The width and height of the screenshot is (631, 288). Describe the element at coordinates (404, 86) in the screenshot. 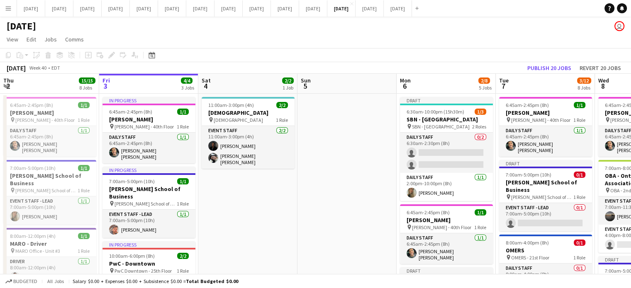

I see `span: 6` at that location.